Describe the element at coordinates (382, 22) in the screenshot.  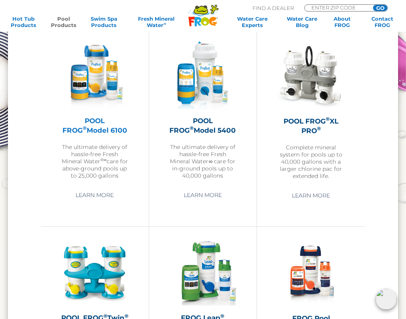
I see `a: ContactFROG` at that location.